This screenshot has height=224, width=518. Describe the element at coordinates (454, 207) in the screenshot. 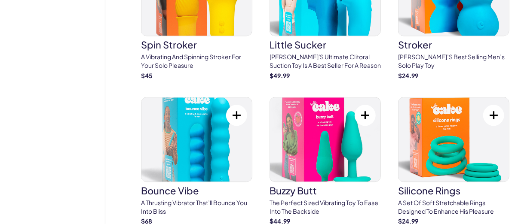

I see `p: A set of soft stretchable rings designed to enhance his pleasure` at that location.